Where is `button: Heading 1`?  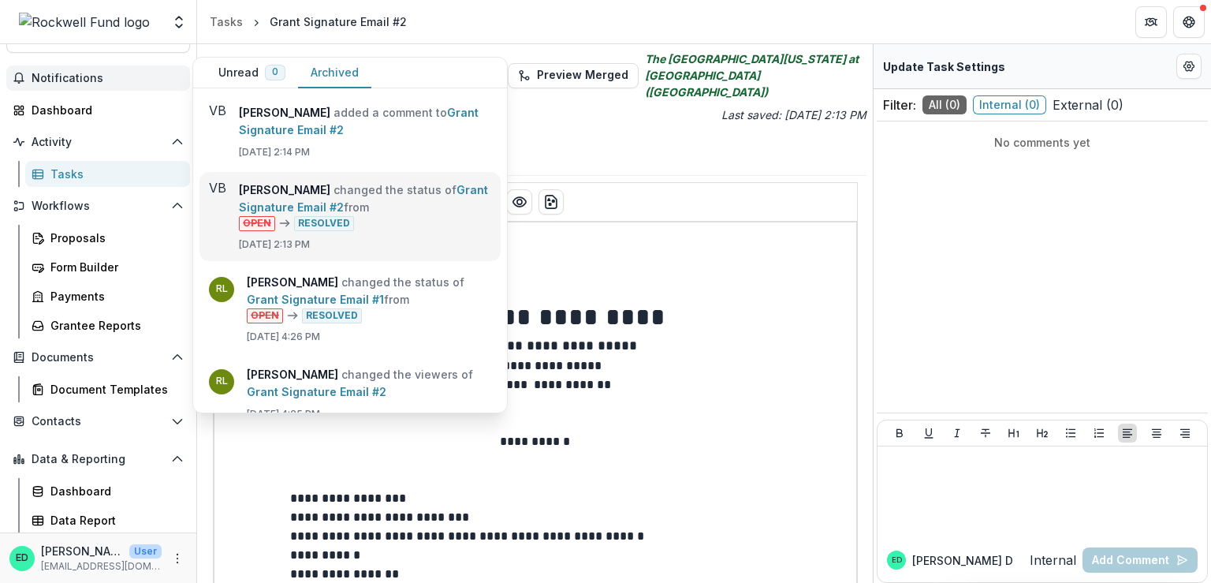
button: Heading 1 is located at coordinates (1014, 433).